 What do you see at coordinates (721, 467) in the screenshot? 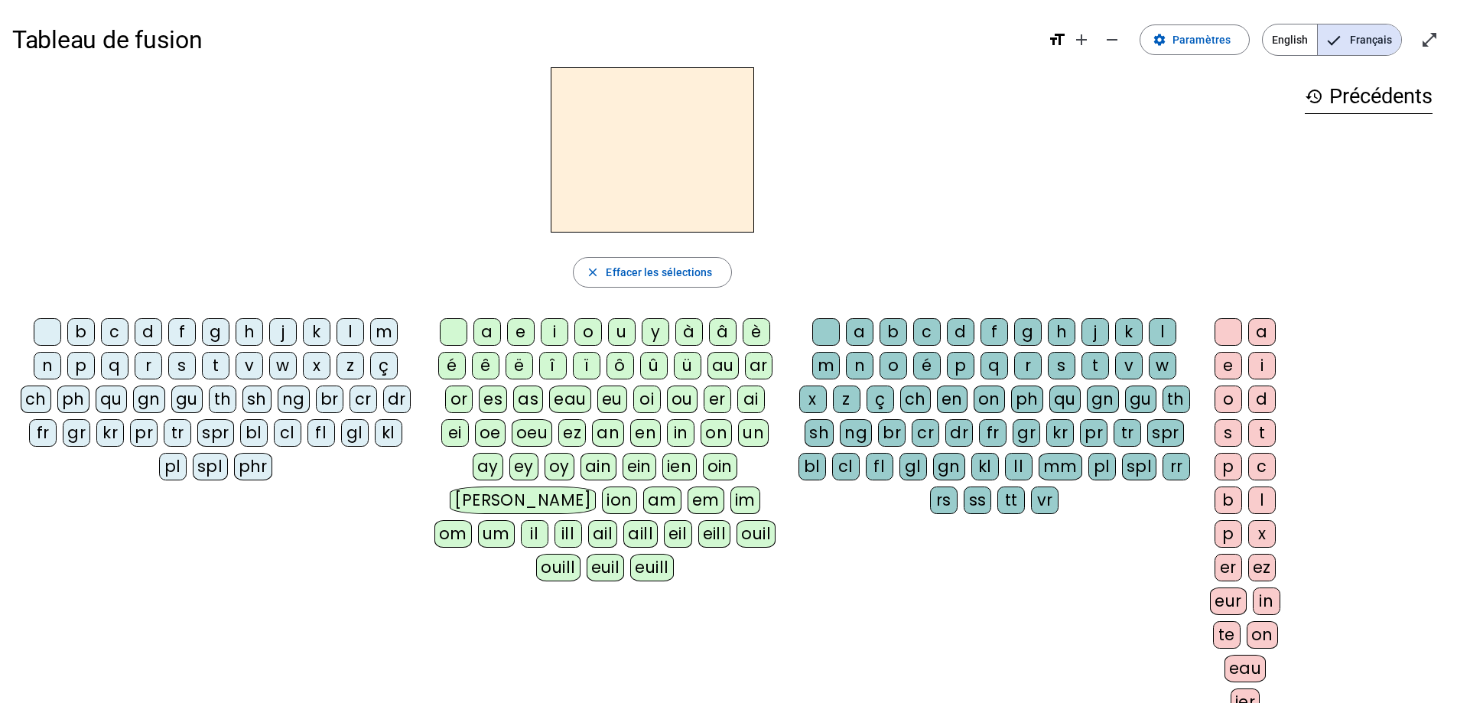
I see `div: oin` at bounding box center [721, 467].